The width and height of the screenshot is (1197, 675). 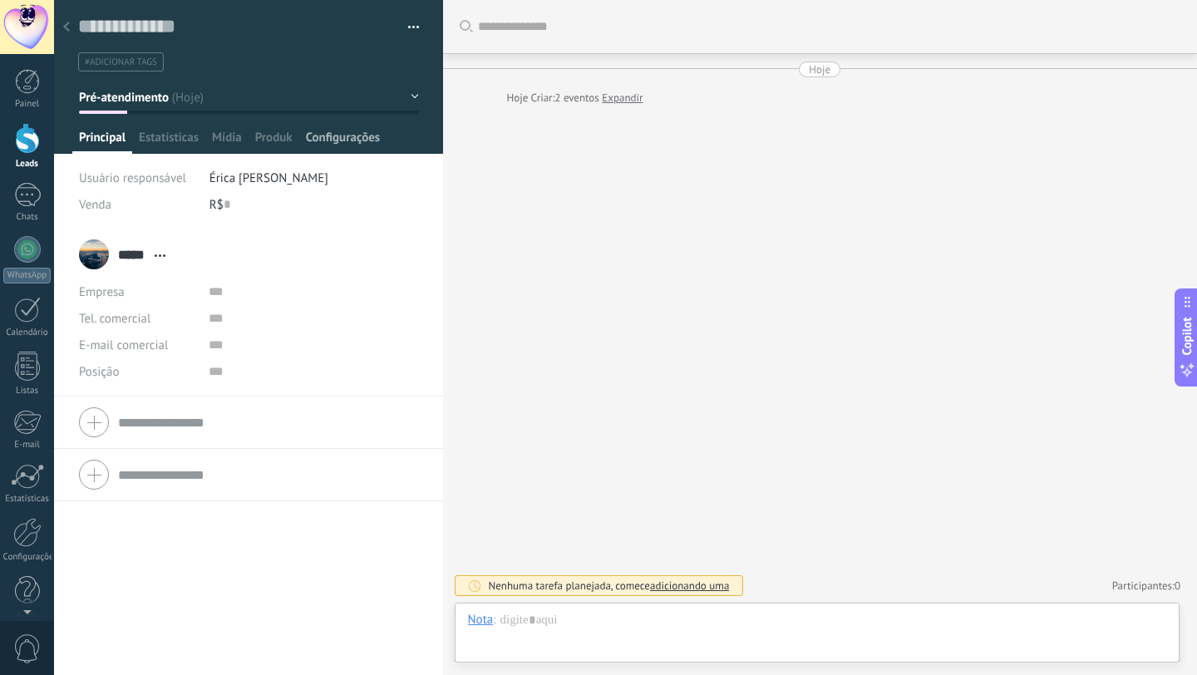 I want to click on span: Usuário responsável, so click(x=132, y=178).